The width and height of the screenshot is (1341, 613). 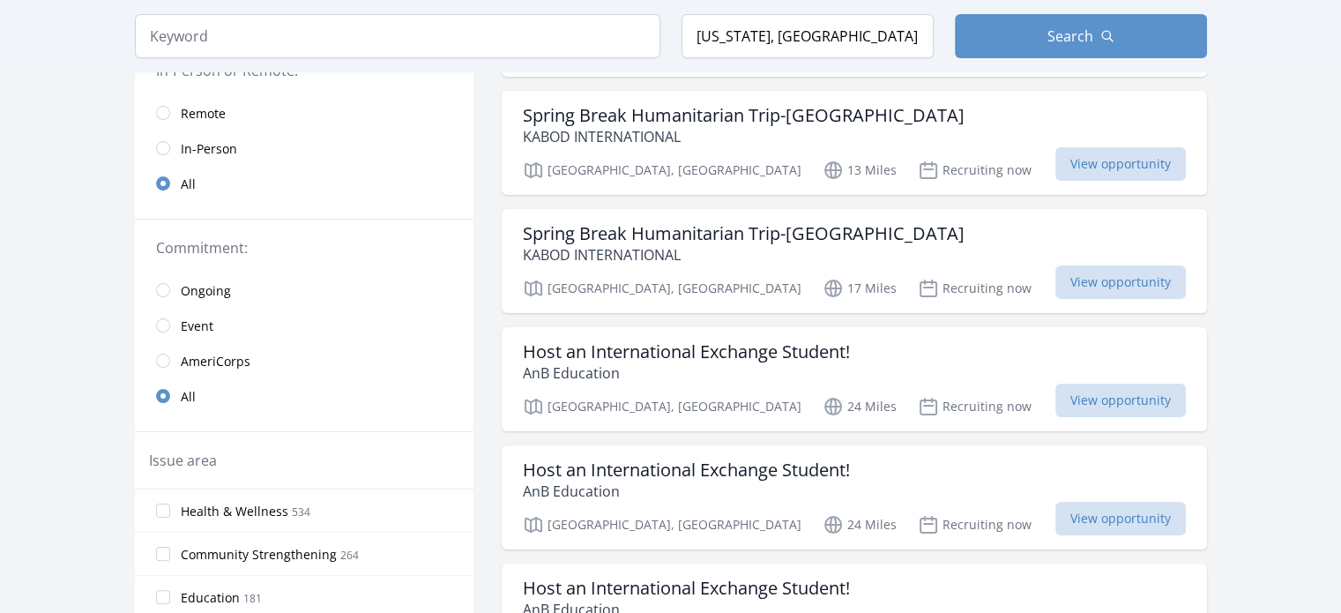 What do you see at coordinates (163, 510) in the screenshot?
I see `input: Health & Wellness 534` at bounding box center [163, 510].